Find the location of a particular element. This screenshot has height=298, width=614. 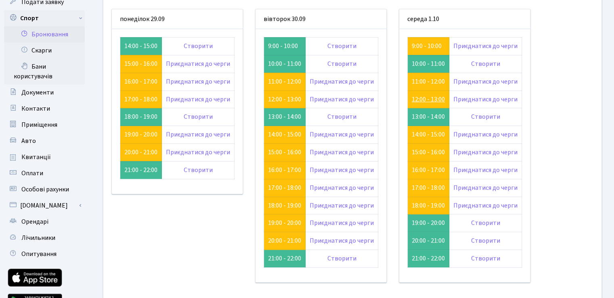

span: Оплати is located at coordinates (32, 173).